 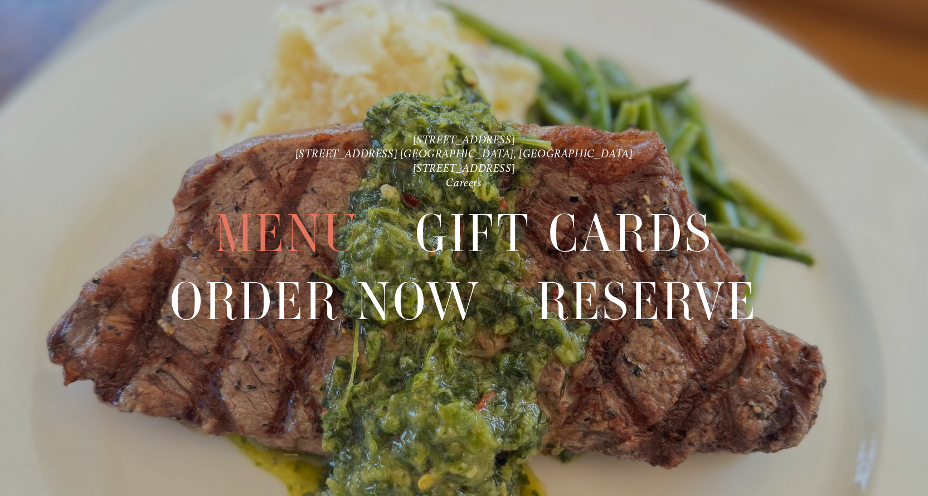 What do you see at coordinates (326, 301) in the screenshot?
I see `a: Order Now` at bounding box center [326, 301].